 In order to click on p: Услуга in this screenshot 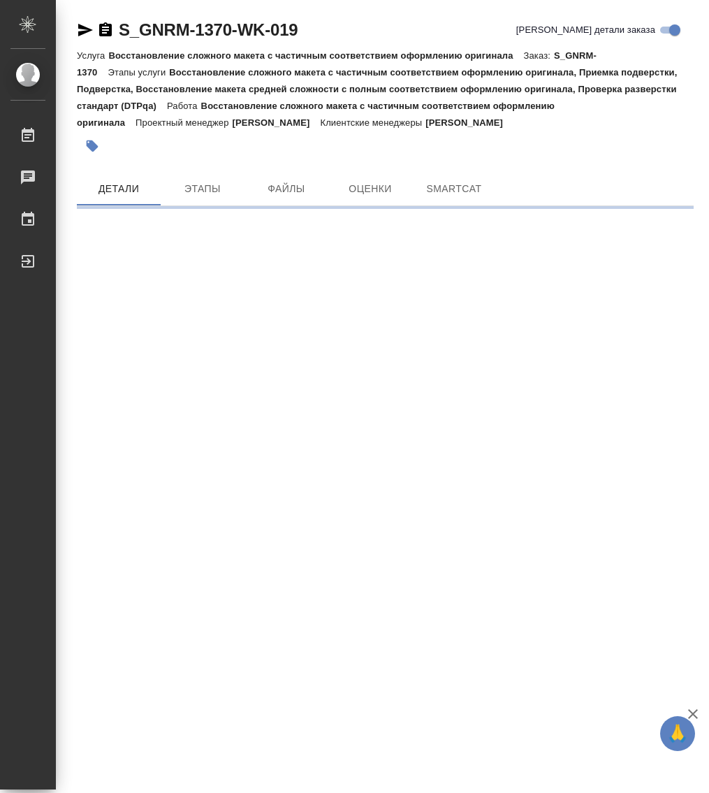, I will do `click(92, 55)`.